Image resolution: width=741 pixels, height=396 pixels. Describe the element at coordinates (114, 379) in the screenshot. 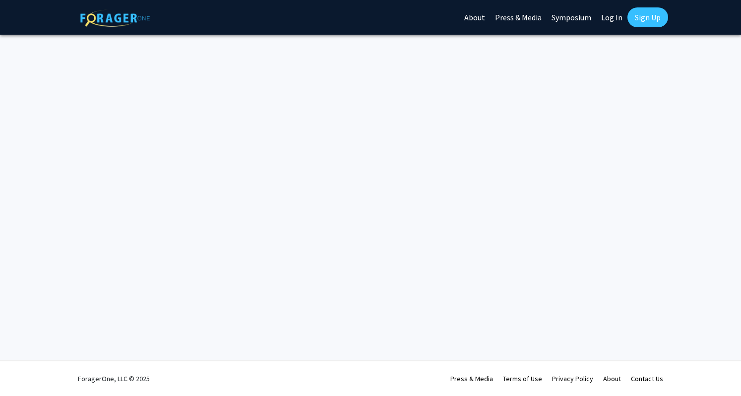

I see `div: ForagerOne, LLC © 2025` at that location.